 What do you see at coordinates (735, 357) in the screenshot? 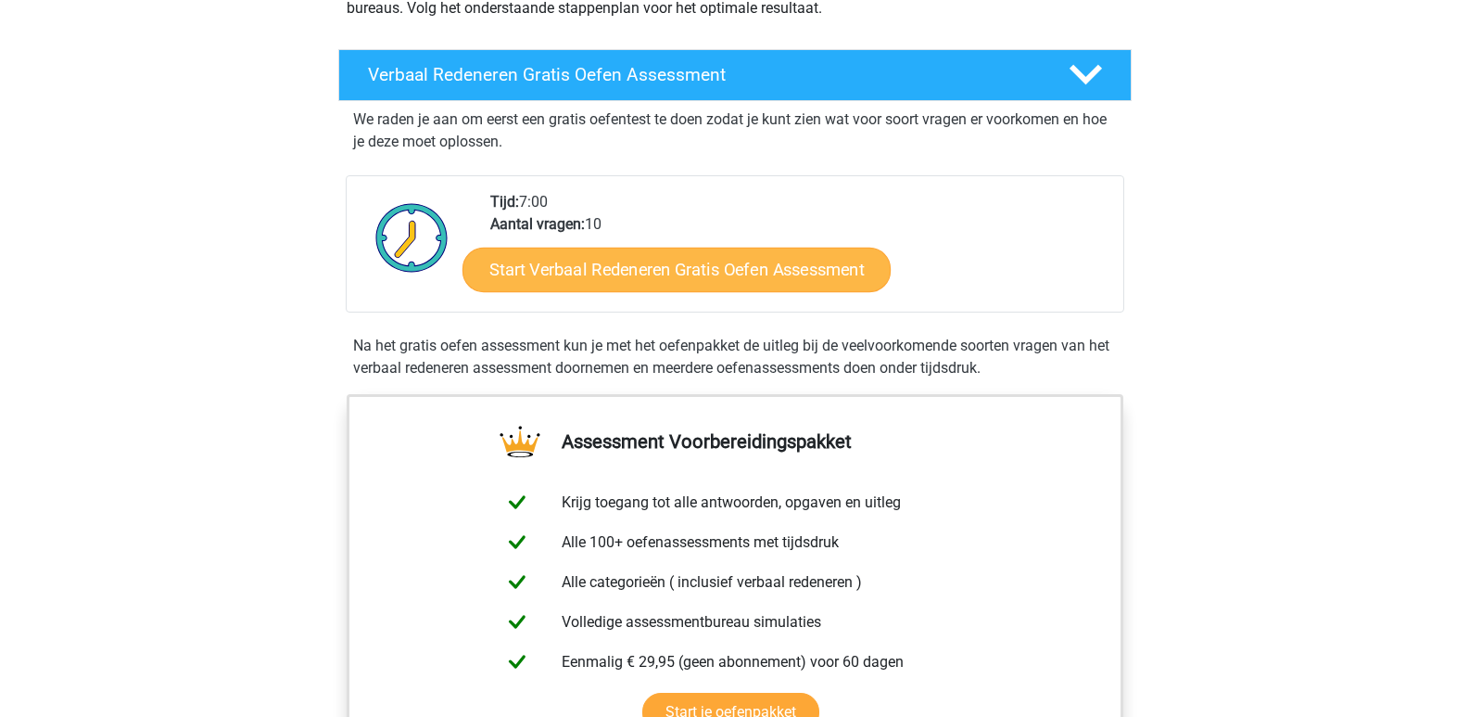
I see `div: Na het gratis oefen assessment kun je met het oefenpakket de uitleg bij de veelvoorkomende soorte...` at bounding box center [735, 357].